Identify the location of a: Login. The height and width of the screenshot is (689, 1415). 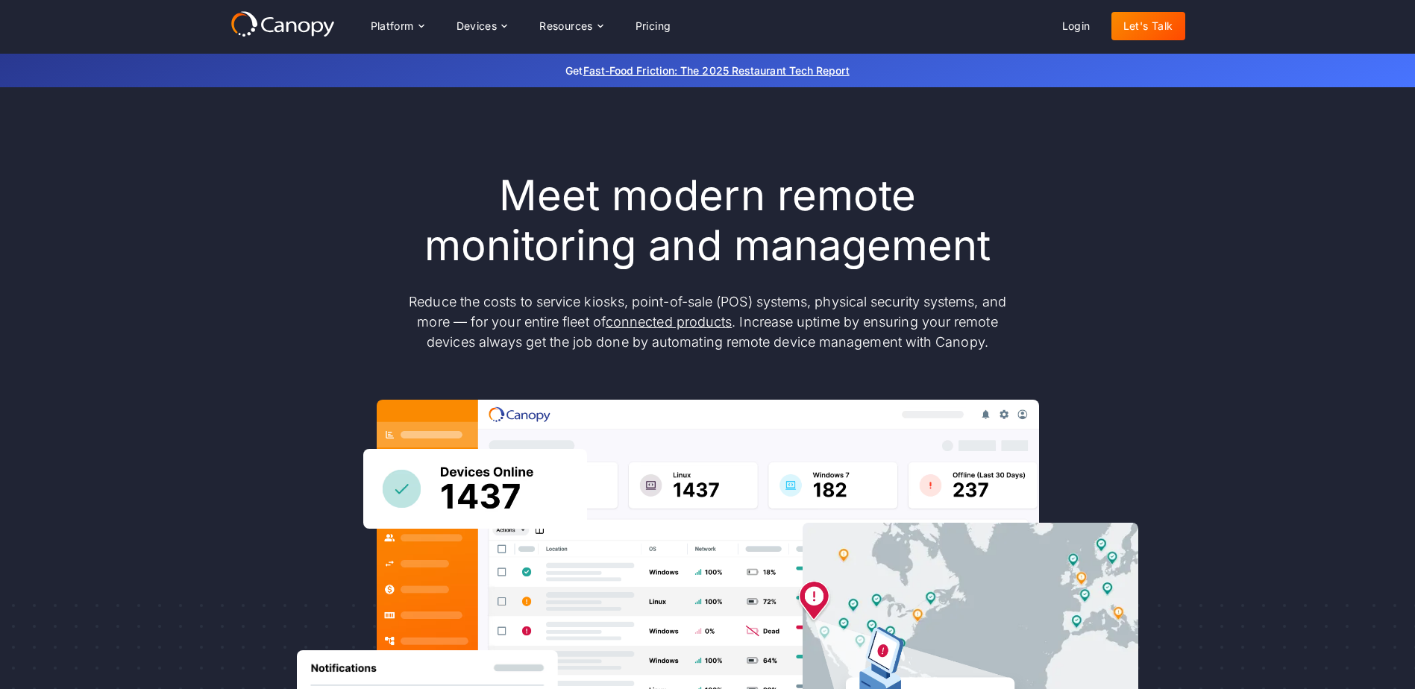
(1077, 26).